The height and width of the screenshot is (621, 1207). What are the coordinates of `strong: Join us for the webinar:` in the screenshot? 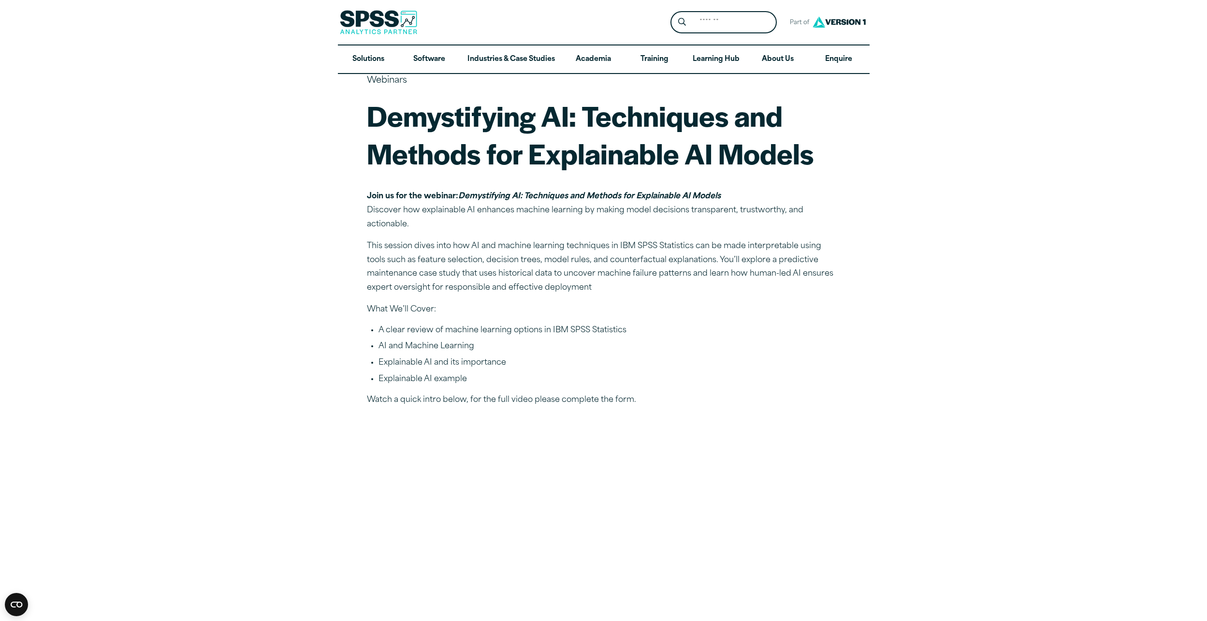 It's located at (544, 196).